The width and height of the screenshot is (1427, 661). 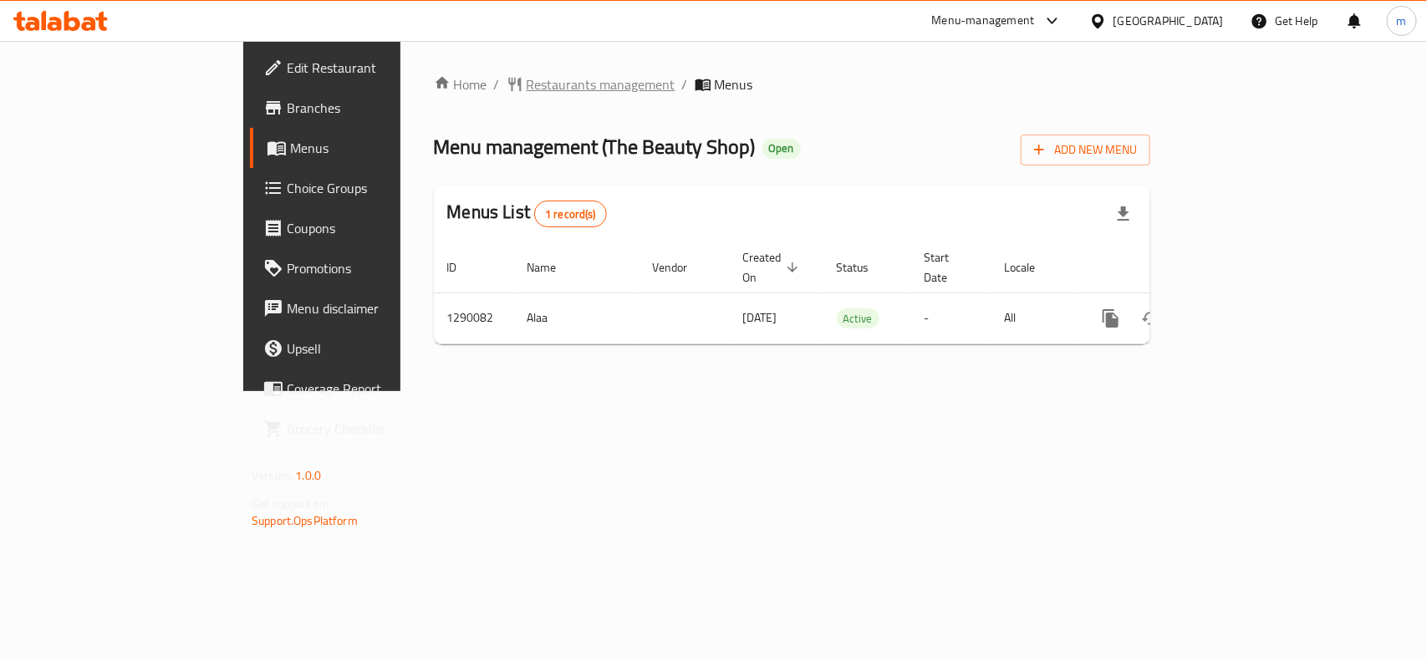 I want to click on span: 1 record(s), so click(x=570, y=214).